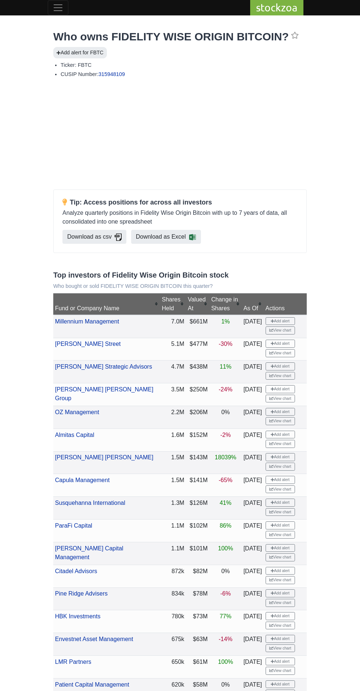 Image resolution: width=360 pixels, height=691 pixels. Describe the element at coordinates (225, 480) in the screenshot. I see `span: -65%` at that location.